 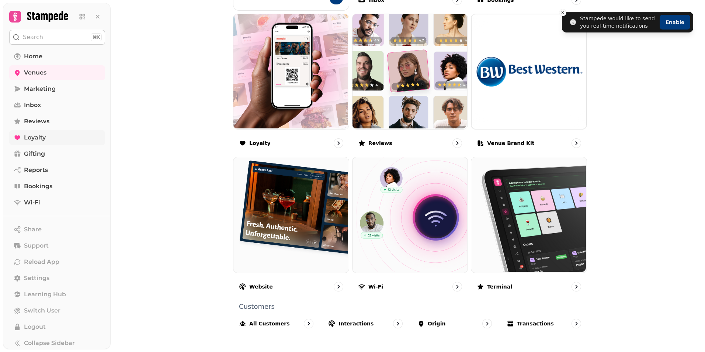 I want to click on img: Wi-Fi, so click(x=409, y=214).